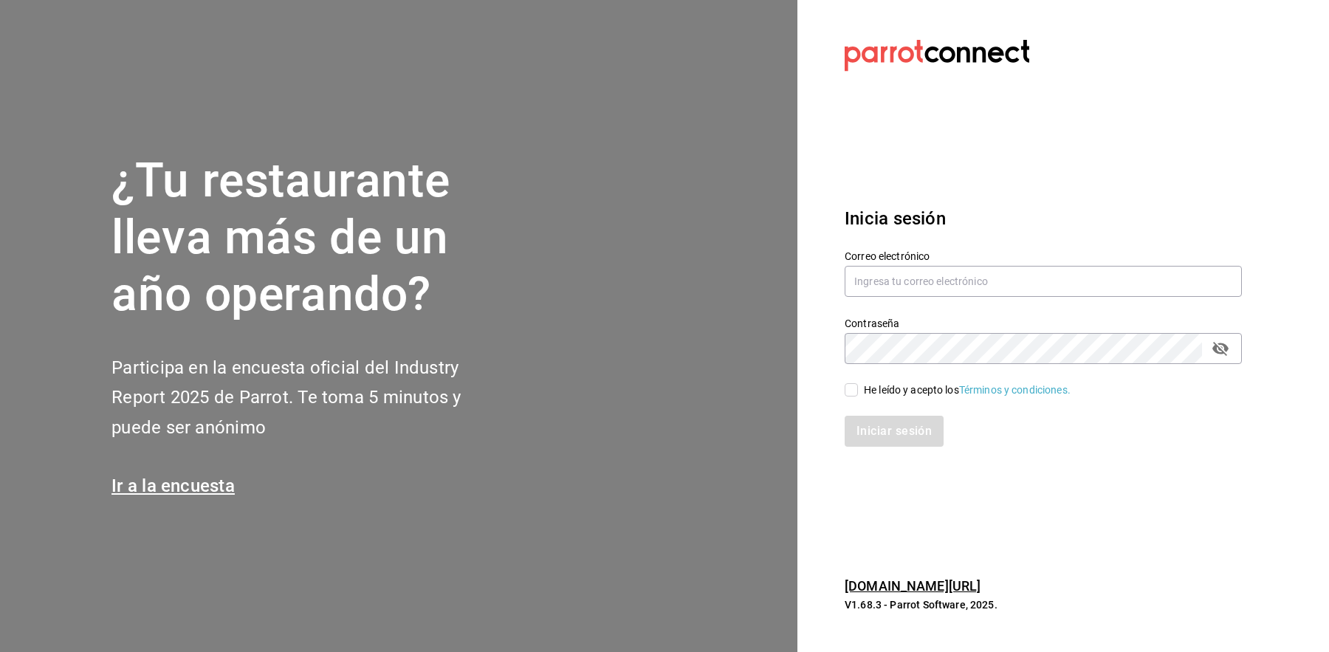  What do you see at coordinates (1043, 219) in the screenshot?
I see `h3: Inicia sesión` at bounding box center [1043, 219].